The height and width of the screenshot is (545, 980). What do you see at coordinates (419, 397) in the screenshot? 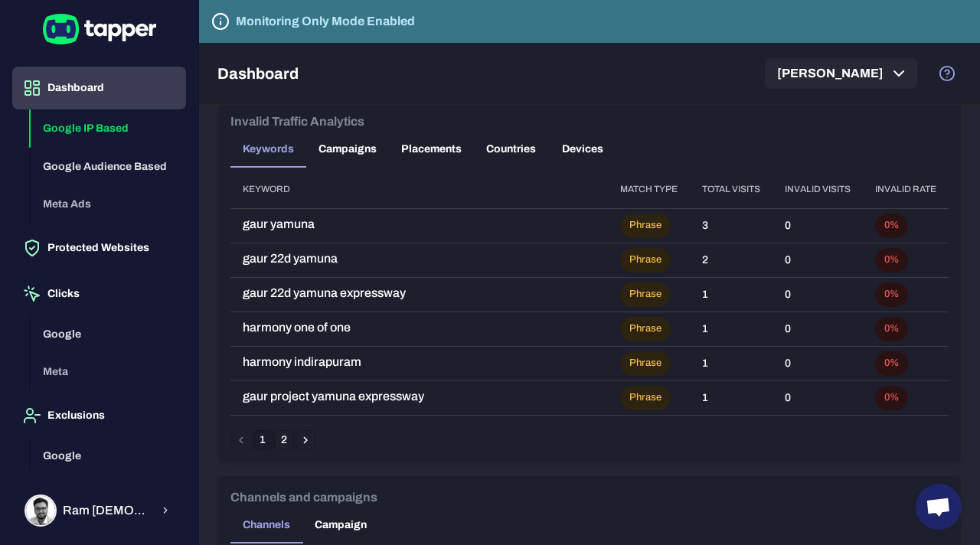
I see `span: gaur project yamuna expressway` at bounding box center [419, 397].